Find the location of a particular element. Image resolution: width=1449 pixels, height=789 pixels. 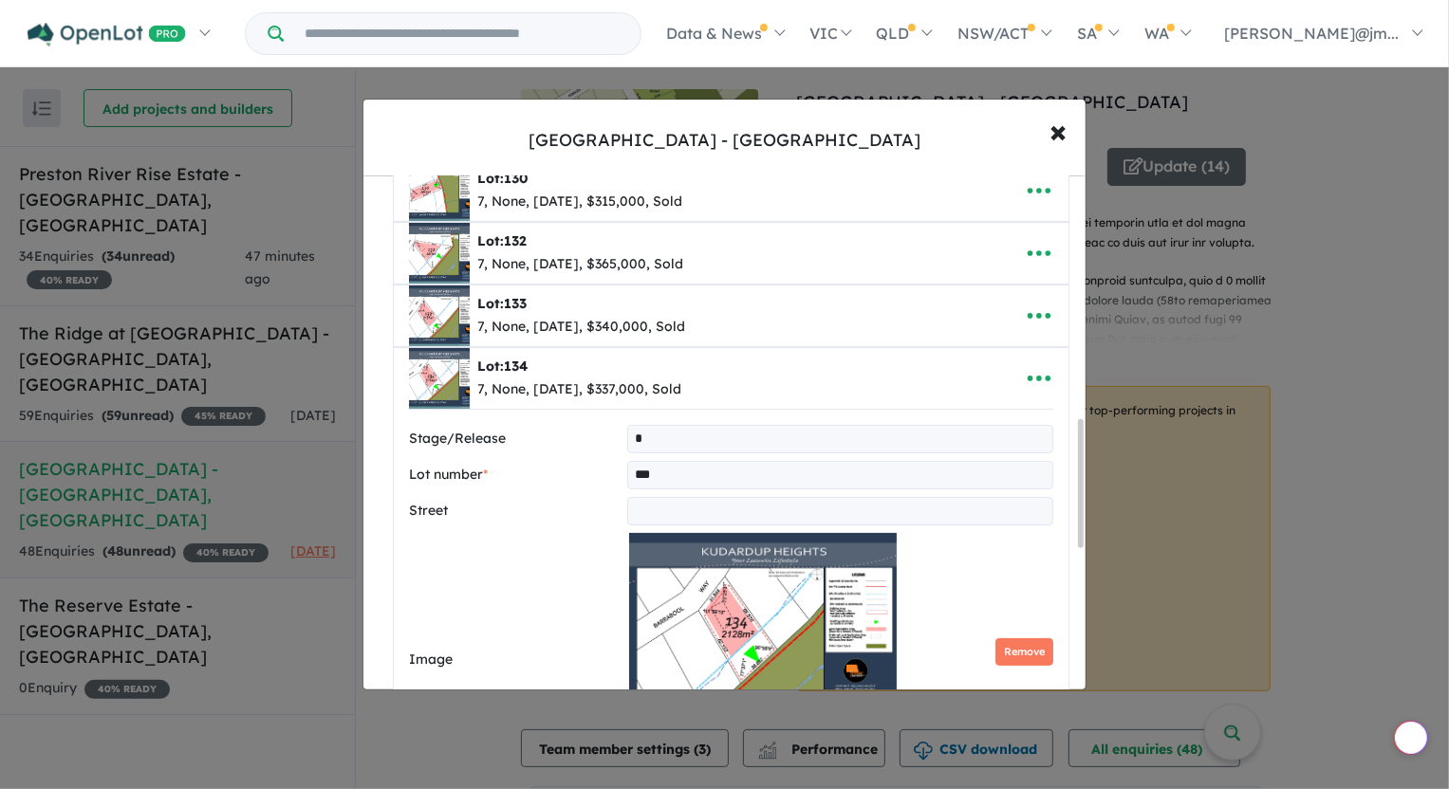

img: Kudardup Heights Estate - Kudardup - Lot 134 is located at coordinates (763, 628).